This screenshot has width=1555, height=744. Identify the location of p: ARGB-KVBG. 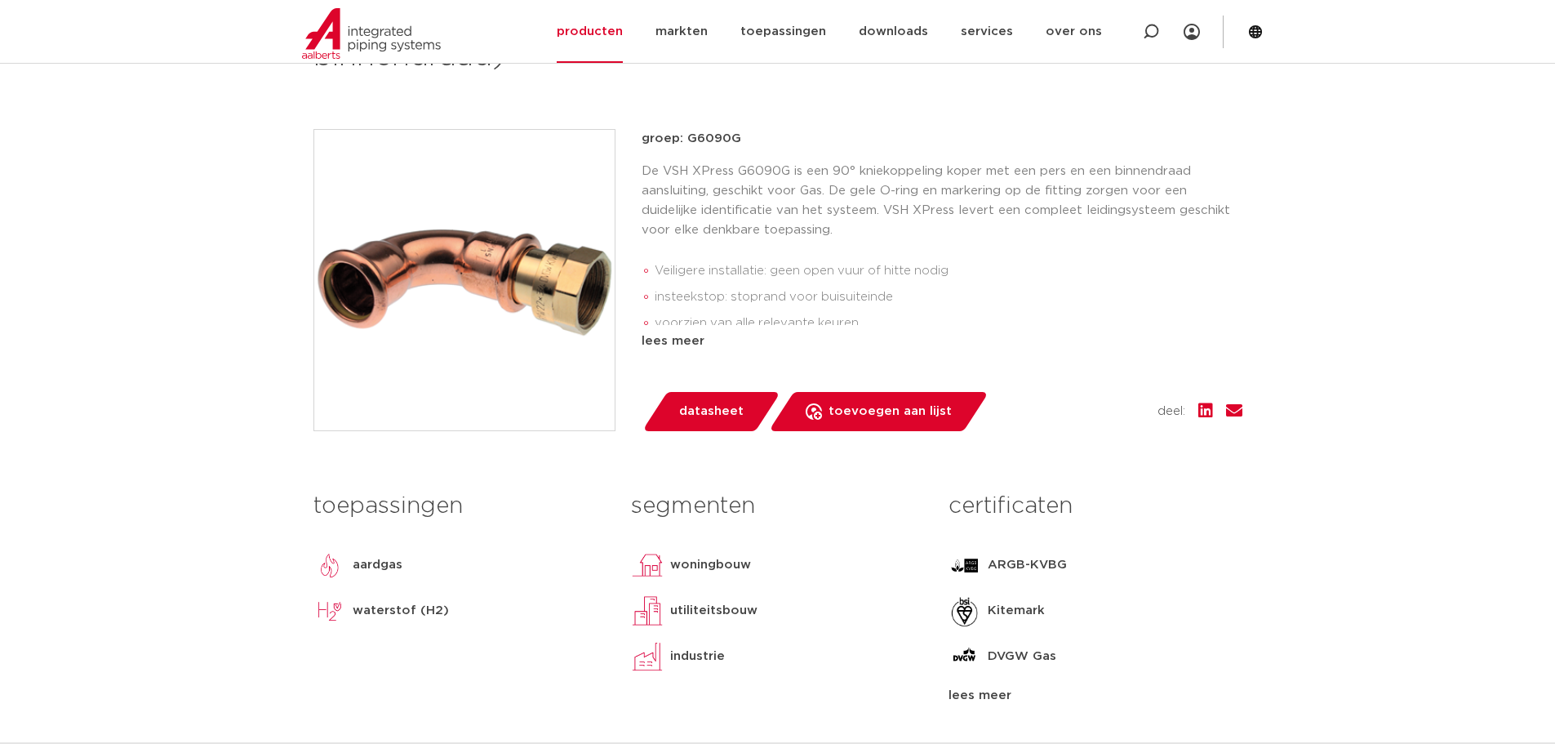
(1027, 565).